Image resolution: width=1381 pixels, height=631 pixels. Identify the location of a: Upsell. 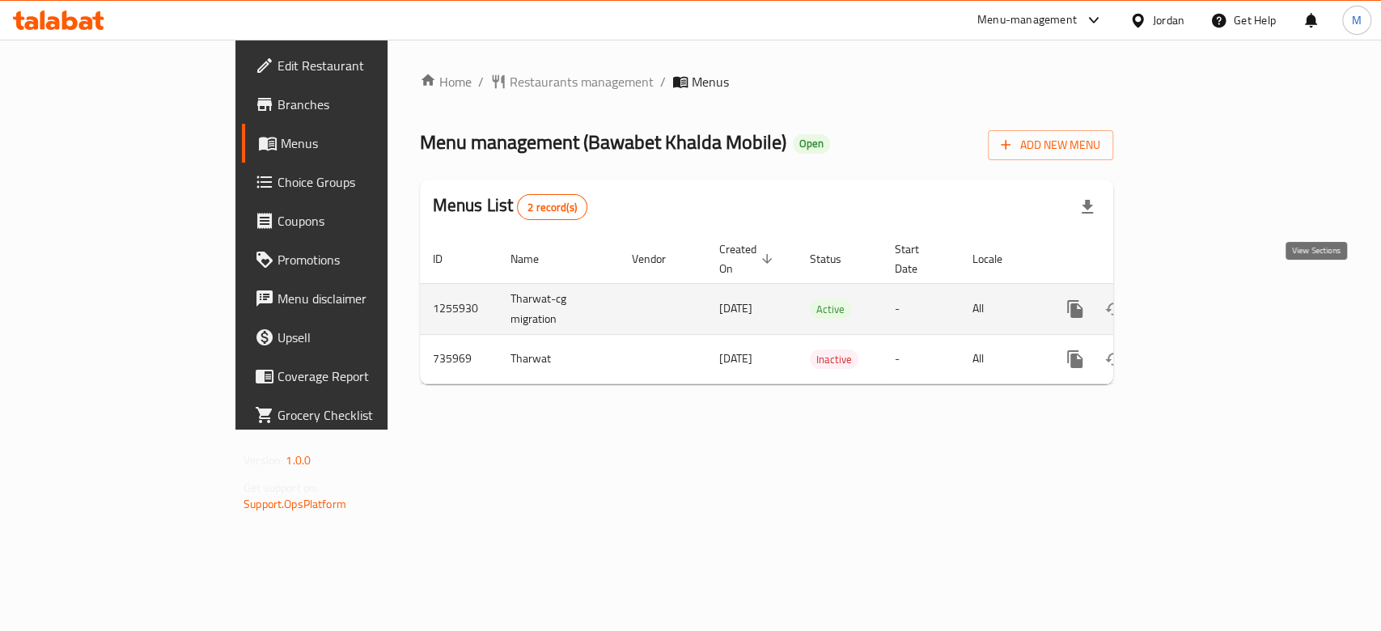
(353, 337).